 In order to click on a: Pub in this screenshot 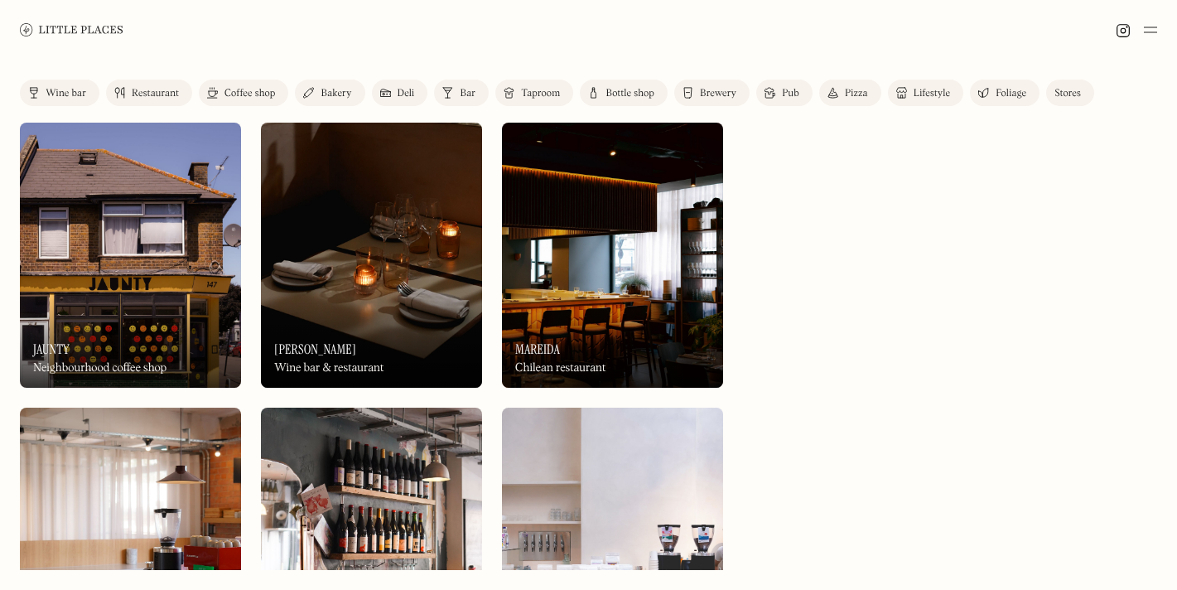, I will do `click(784, 93)`.